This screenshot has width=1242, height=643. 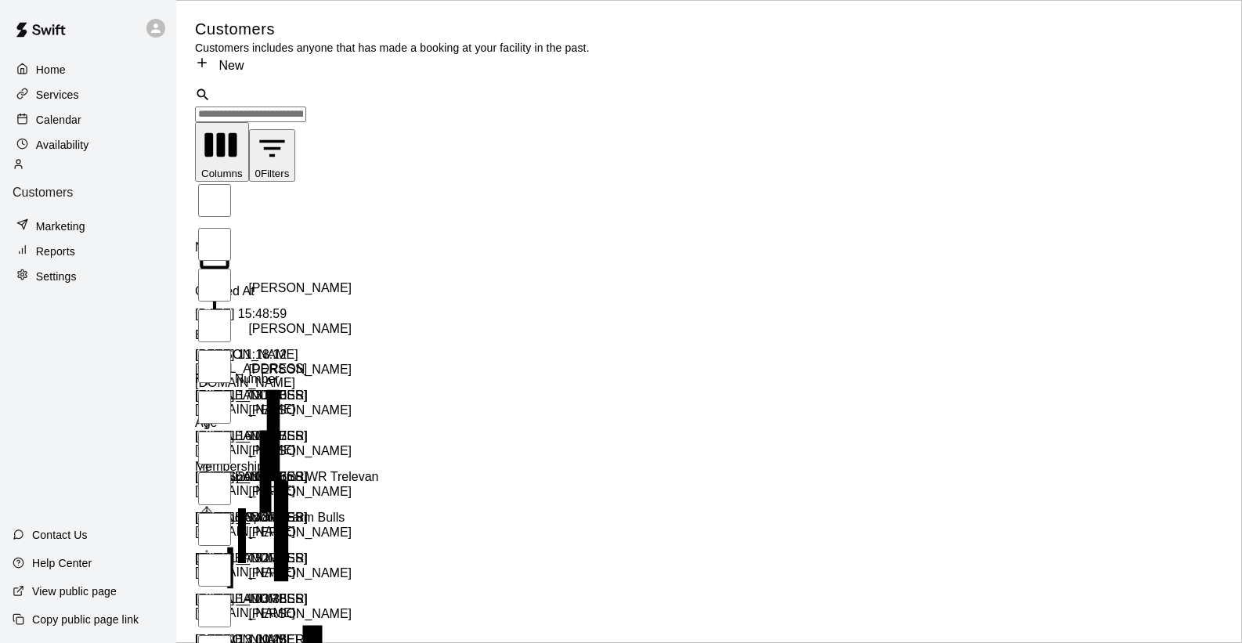 What do you see at coordinates (266, 477) in the screenshot?
I see `div: 2025-08-04 20:00:26` at bounding box center [266, 477].